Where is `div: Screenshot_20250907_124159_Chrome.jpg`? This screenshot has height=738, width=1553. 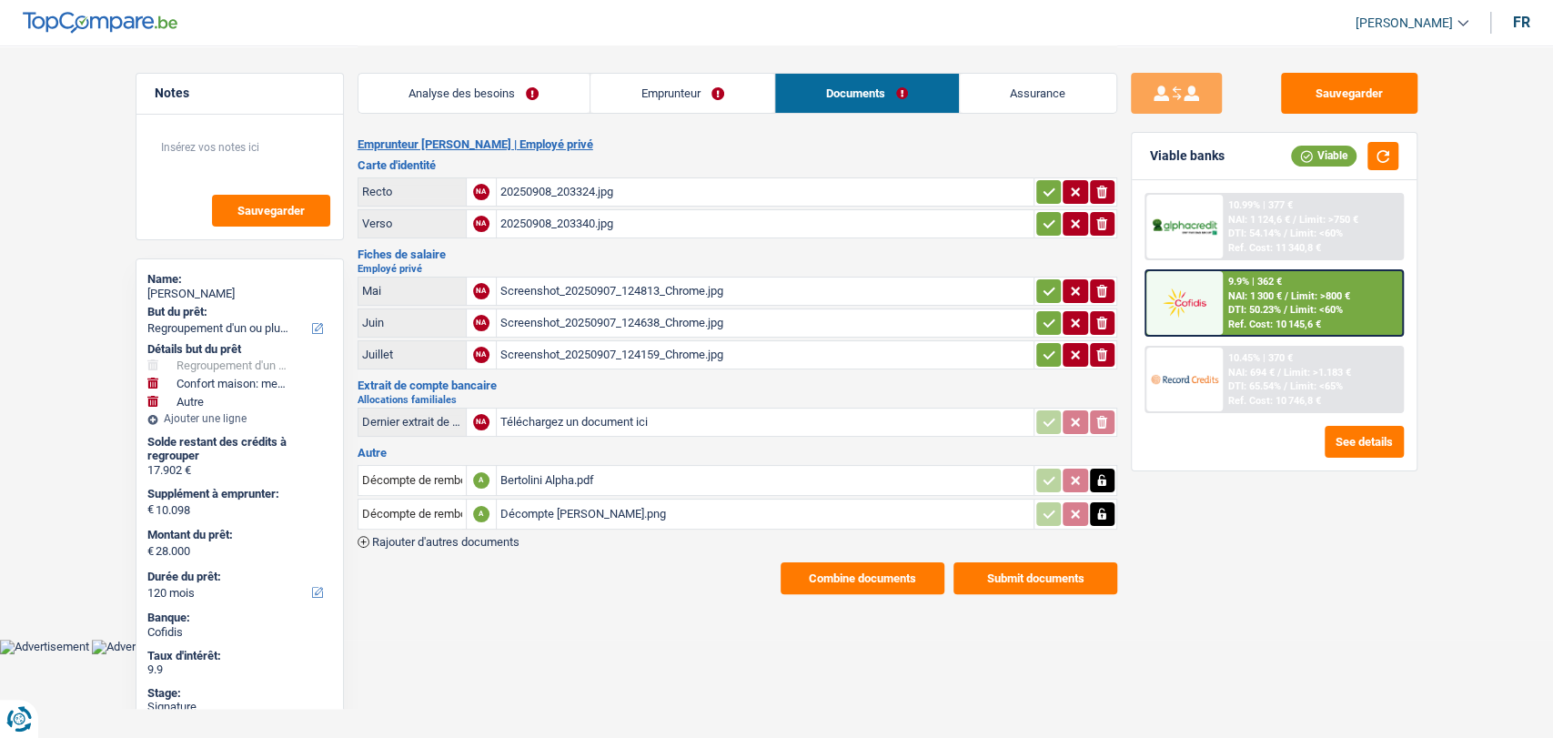
div: Screenshot_20250907_124159_Chrome.jpg is located at coordinates (765, 355).